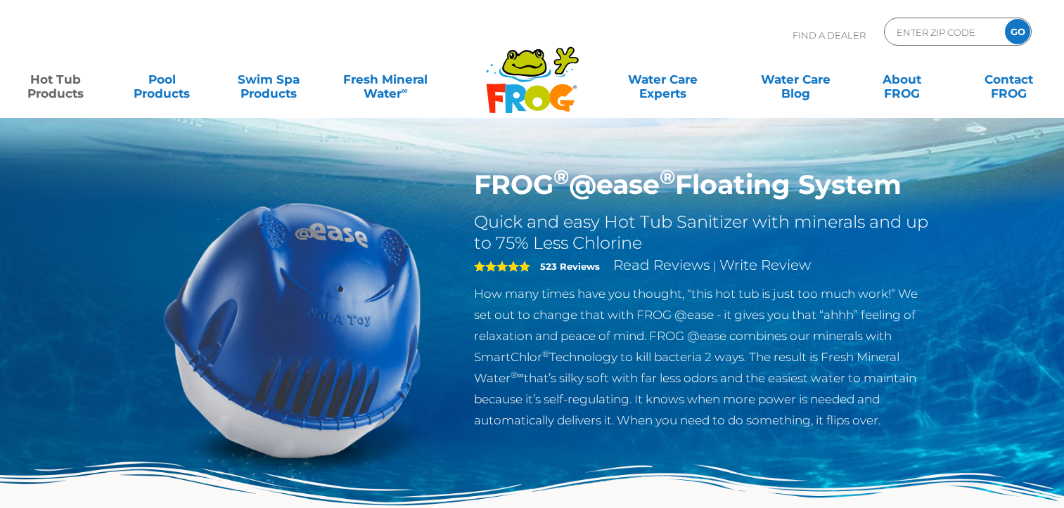 This screenshot has width=1064, height=508. Describe the element at coordinates (532, 71) in the screenshot. I see `img: Frog Products Logo` at that location.